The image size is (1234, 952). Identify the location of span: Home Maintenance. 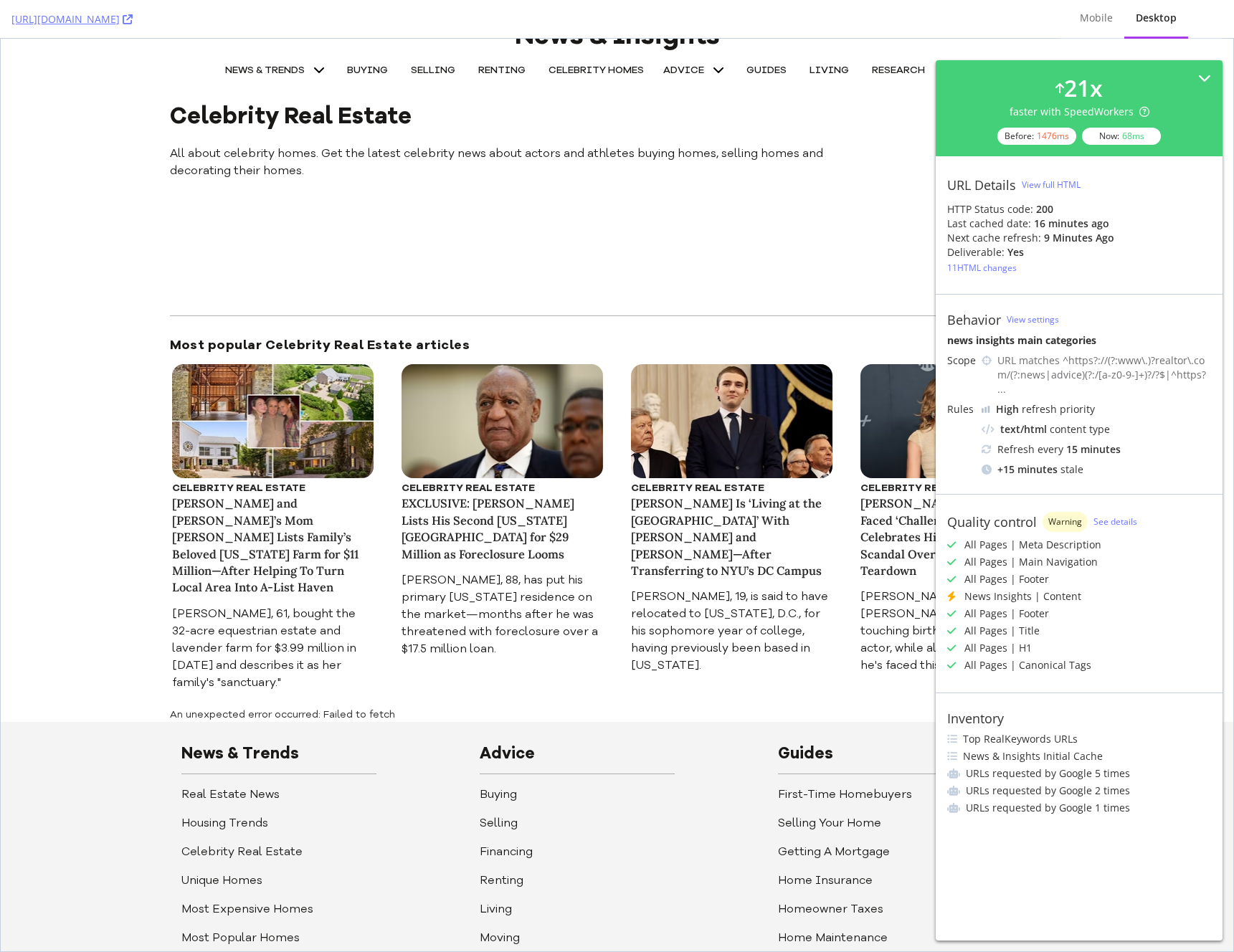
(831, 898).